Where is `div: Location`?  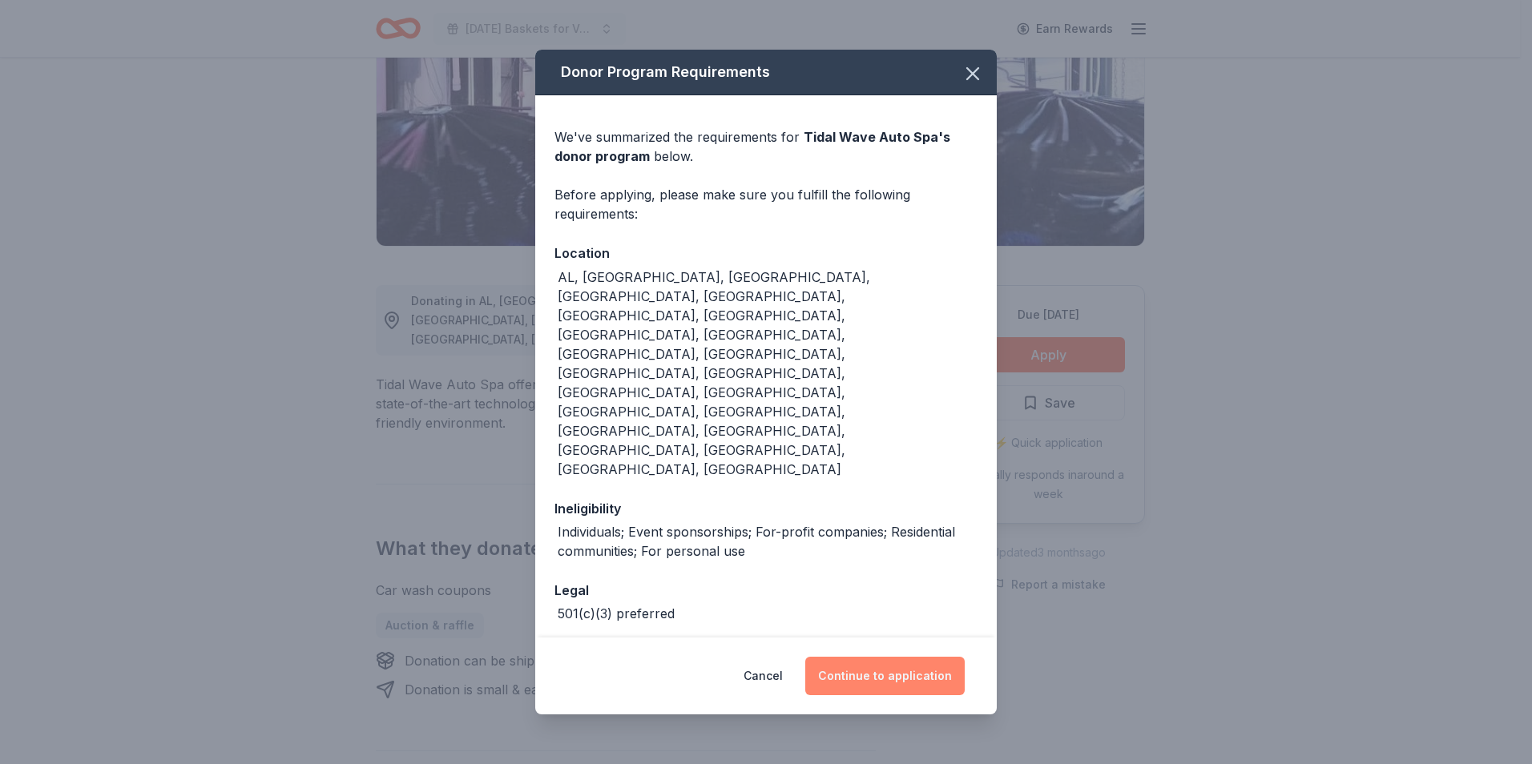 div: Location is located at coordinates (766, 253).